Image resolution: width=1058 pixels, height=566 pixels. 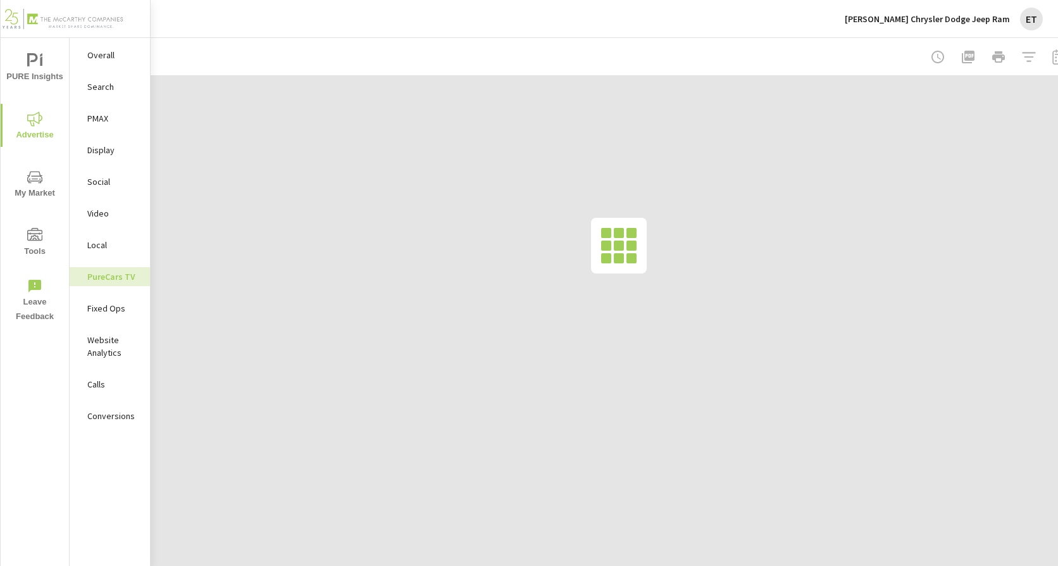 I want to click on p: PMAX, so click(x=113, y=118).